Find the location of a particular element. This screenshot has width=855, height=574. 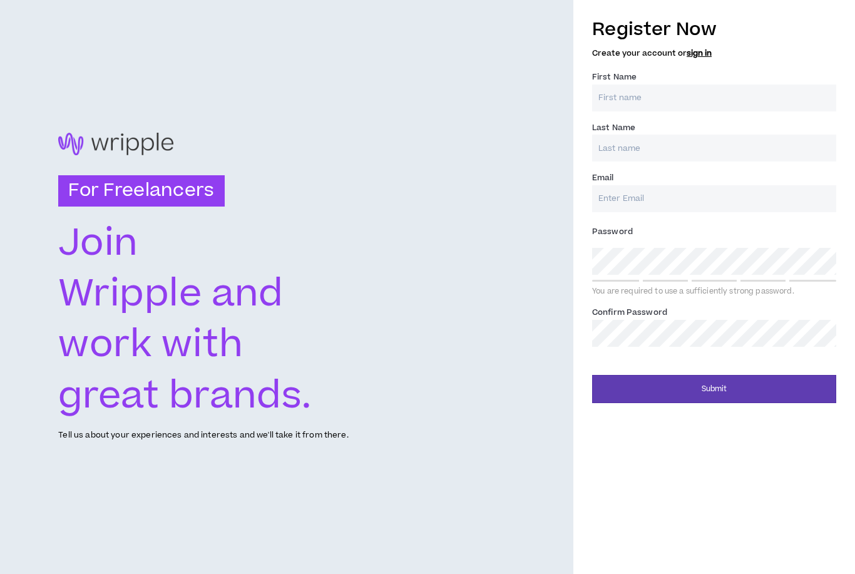

input: First name is located at coordinates (715, 98).